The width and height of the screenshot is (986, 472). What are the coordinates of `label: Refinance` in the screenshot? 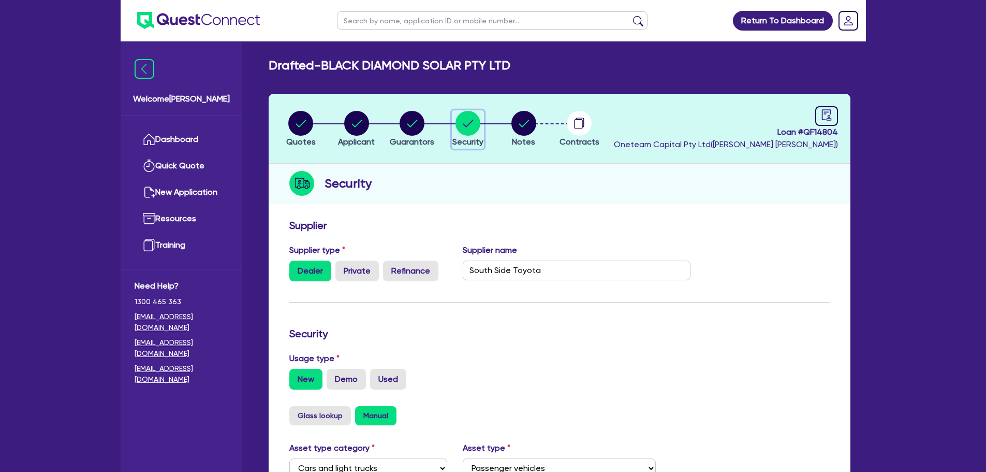 It's located at (410, 271).